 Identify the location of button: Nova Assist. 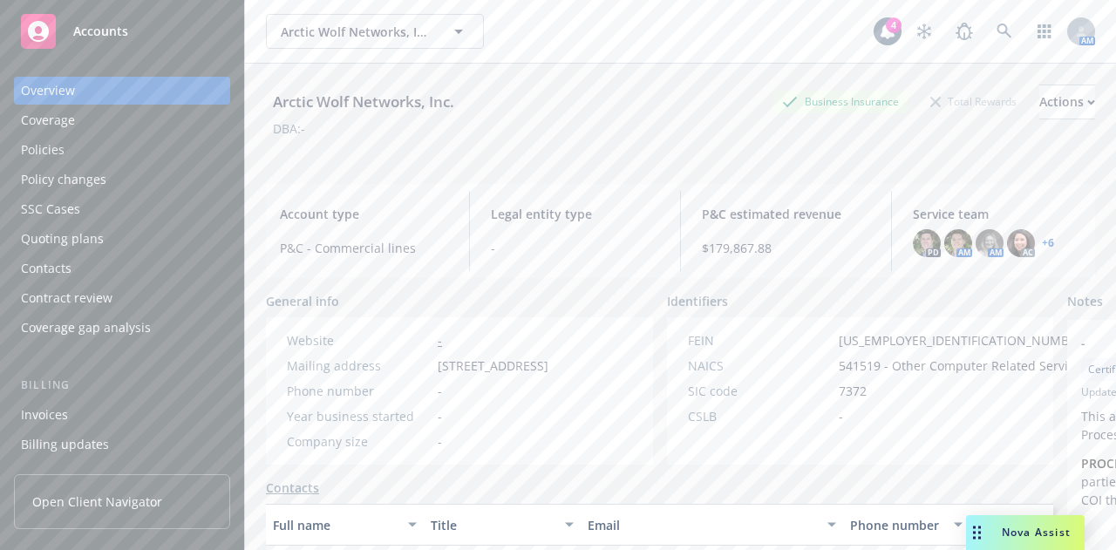
(1025, 533).